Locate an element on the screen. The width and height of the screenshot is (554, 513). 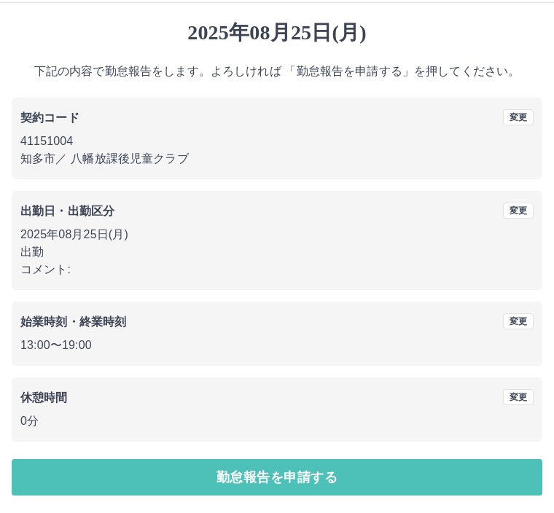
p: 下記の内容で勤怠報告をします。よろしければ 「勤怠報告を申請する」を押してください。 is located at coordinates (277, 72).